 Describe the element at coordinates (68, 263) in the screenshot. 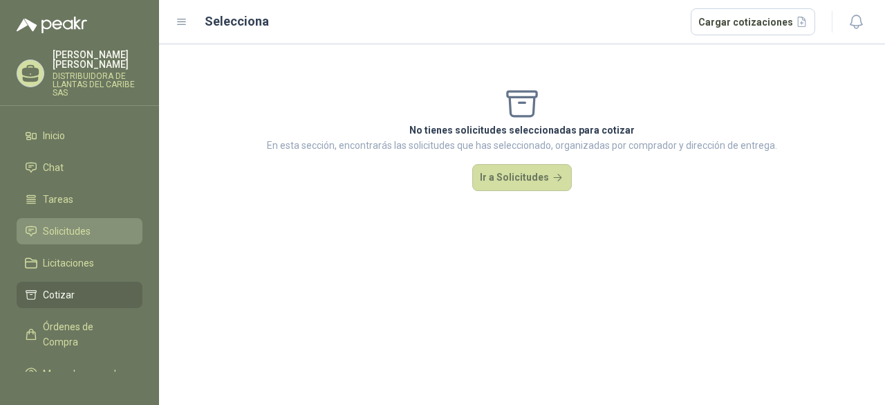

I see `span: Licitaciones` at that location.